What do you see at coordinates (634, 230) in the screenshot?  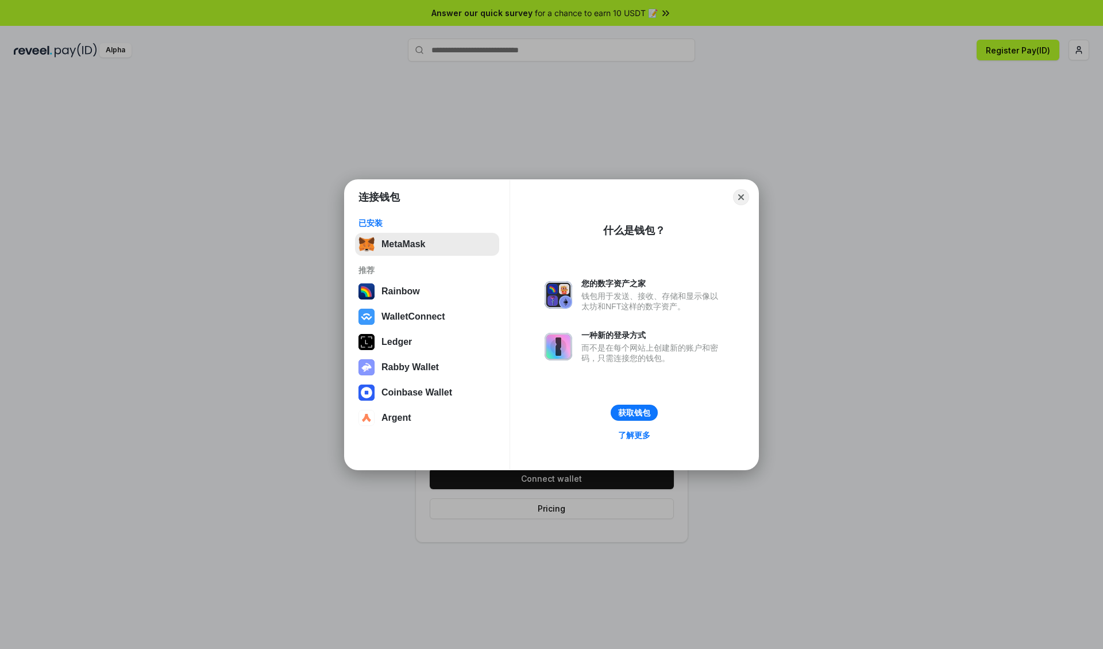 I see `div: 什么是钱包？` at bounding box center [634, 230].